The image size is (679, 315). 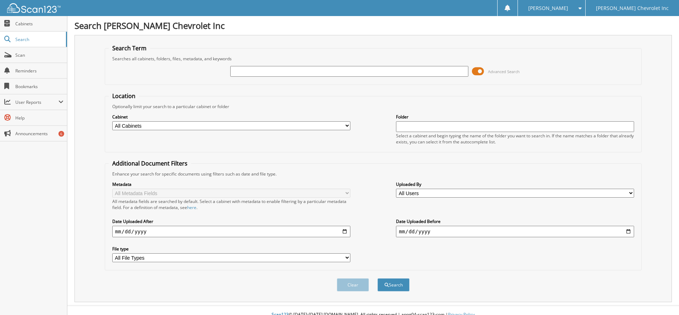 I want to click on span: Bookmarks, so click(x=39, y=86).